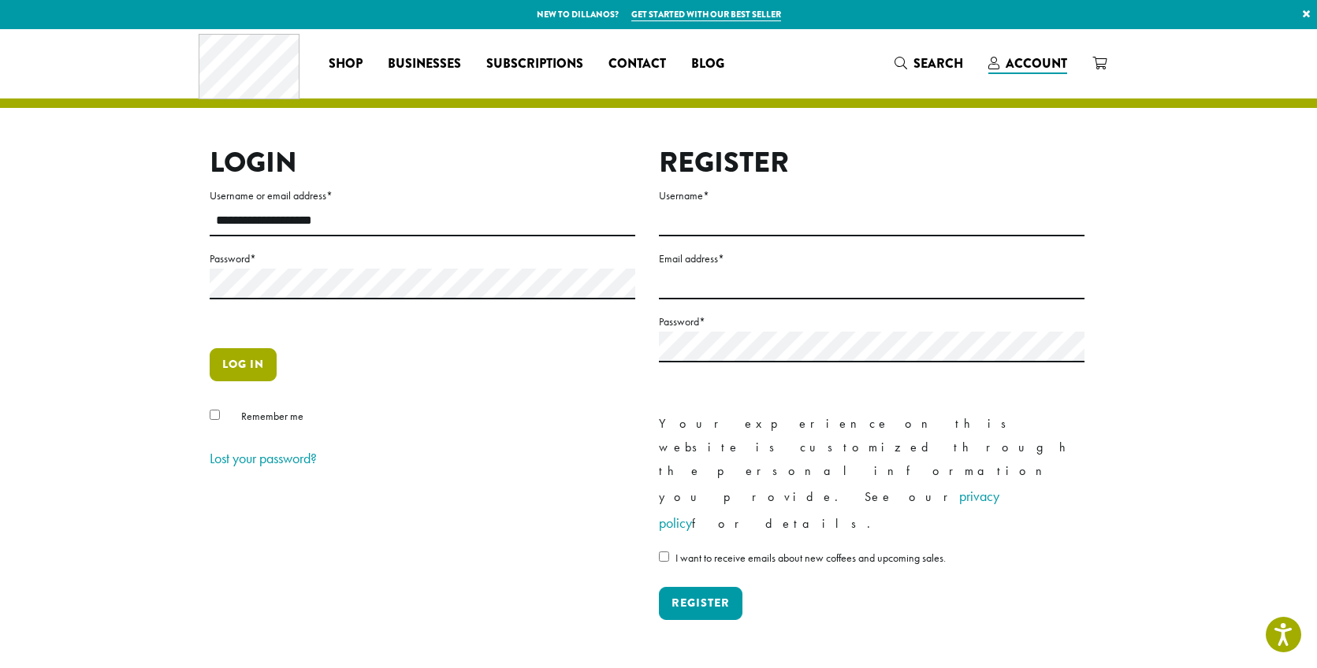 This screenshot has width=1317, height=668. Describe the element at coordinates (637, 64) in the screenshot. I see `span: Contact` at that location.